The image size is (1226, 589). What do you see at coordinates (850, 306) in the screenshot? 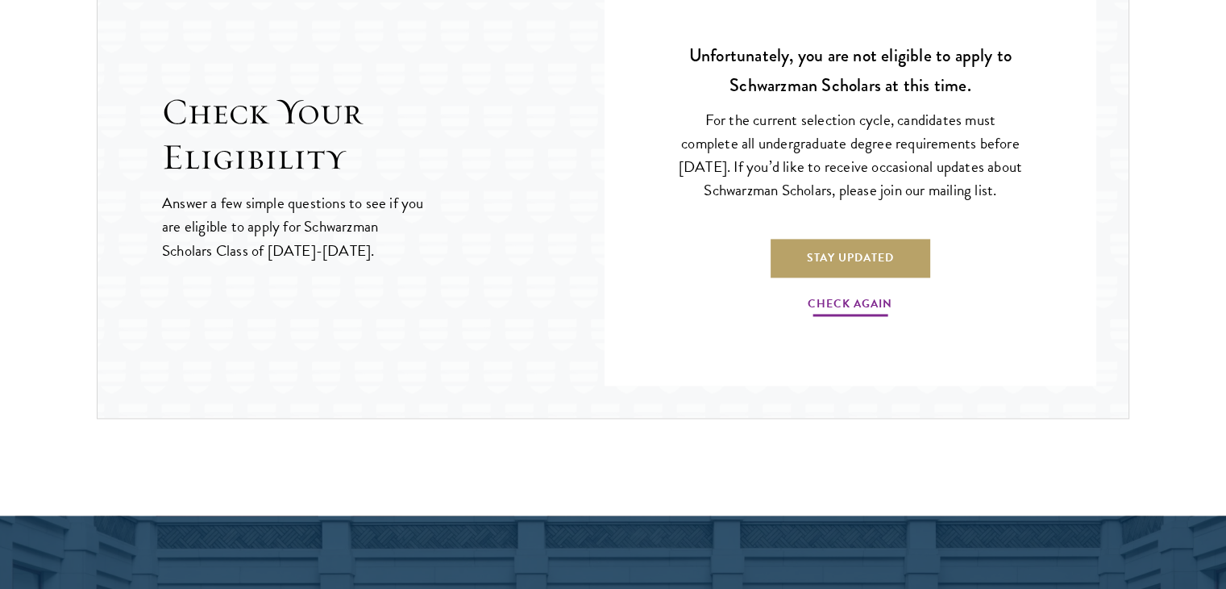
I see `a: Check Again` at bounding box center [850, 306].